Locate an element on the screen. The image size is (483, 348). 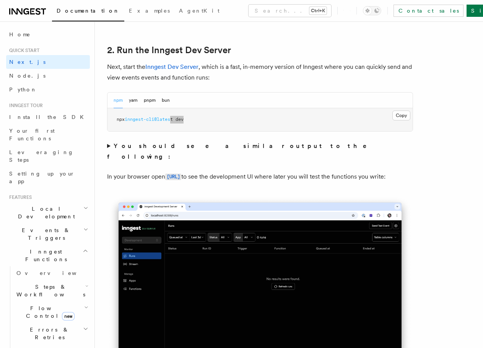
span: Quick start is located at coordinates (23, 50).